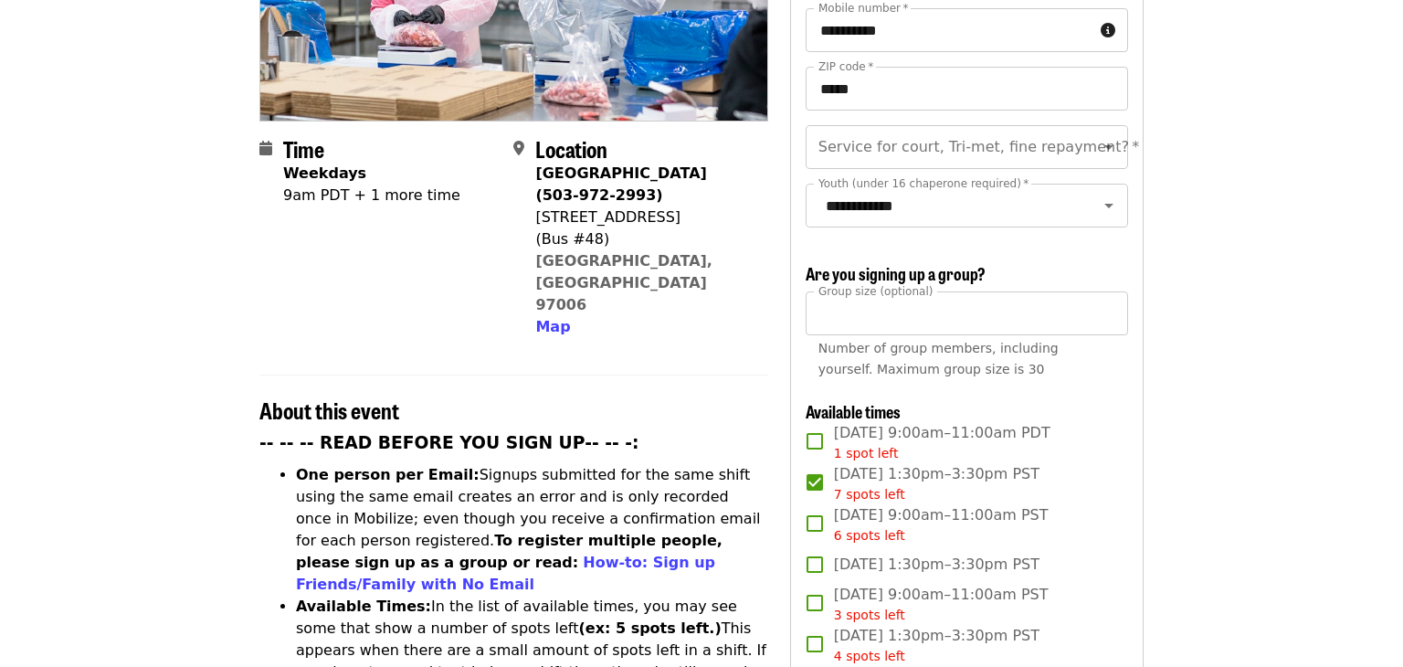 This screenshot has width=1403, height=667. I want to click on span: Available times, so click(853, 411).